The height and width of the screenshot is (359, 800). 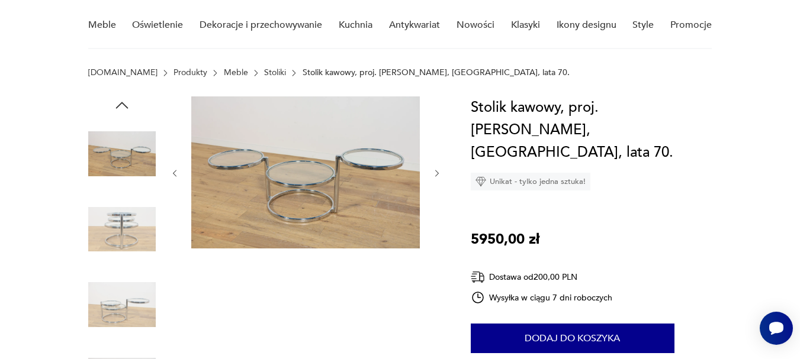 I want to click on button: Dodaj do koszyka, so click(x=572, y=339).